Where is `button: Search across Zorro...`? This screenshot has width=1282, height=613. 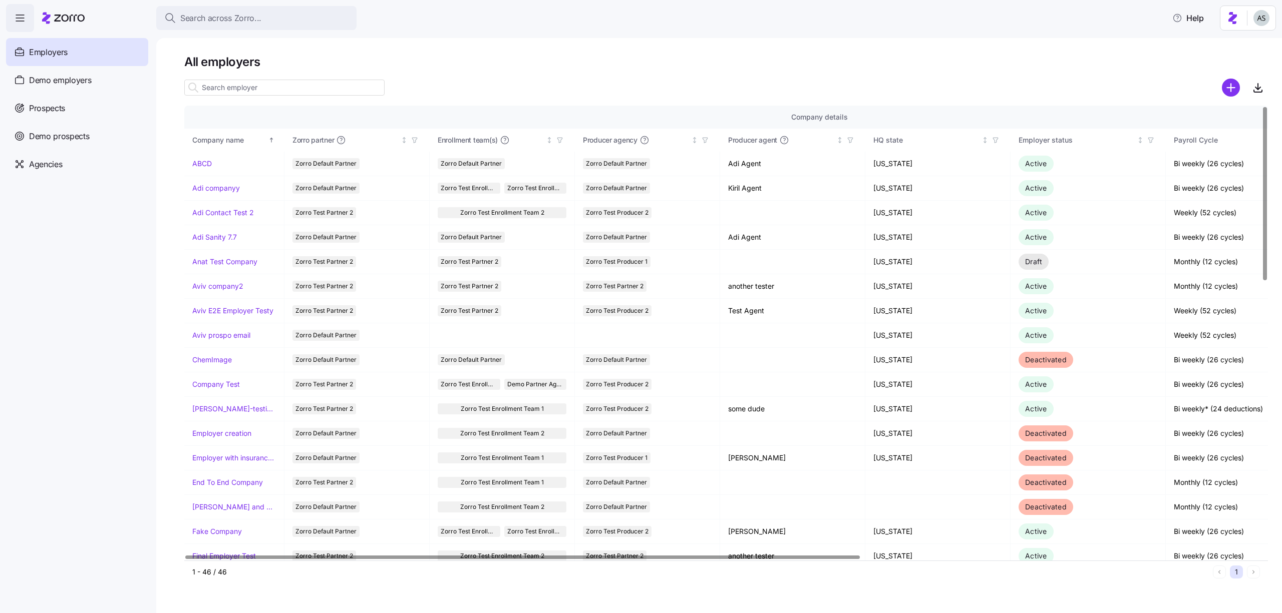 button: Search across Zorro... is located at coordinates (256, 18).